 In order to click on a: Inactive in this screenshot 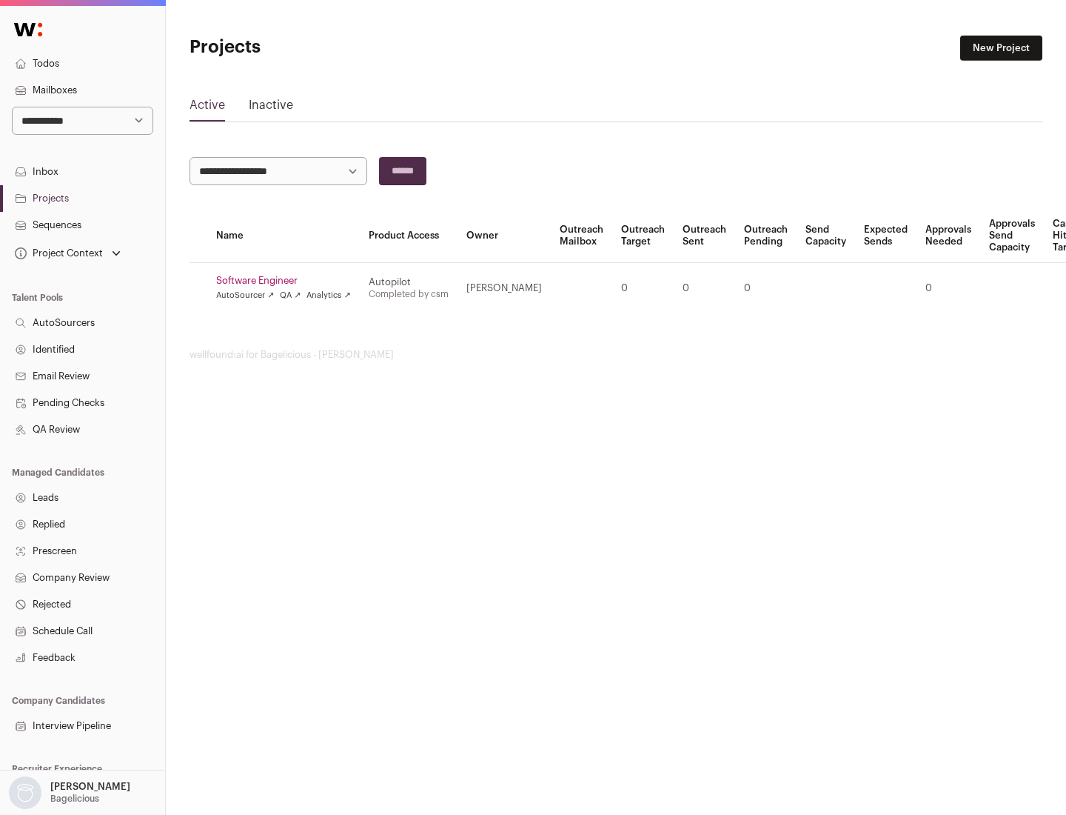, I will do `click(271, 108)`.